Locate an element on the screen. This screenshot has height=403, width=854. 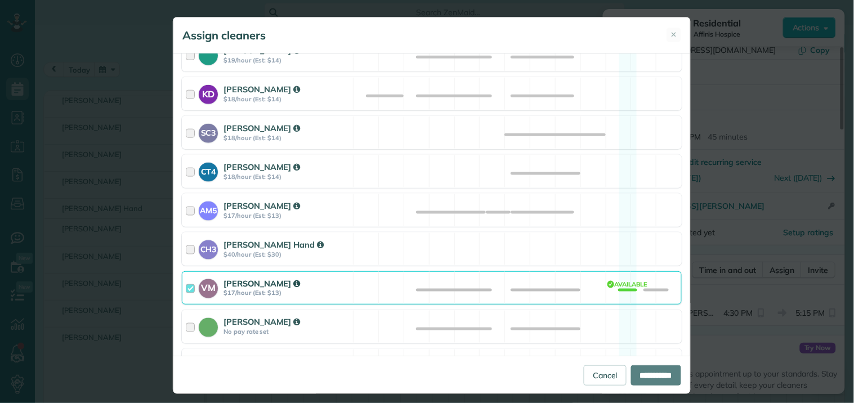
strong: VM is located at coordinates (208, 287).